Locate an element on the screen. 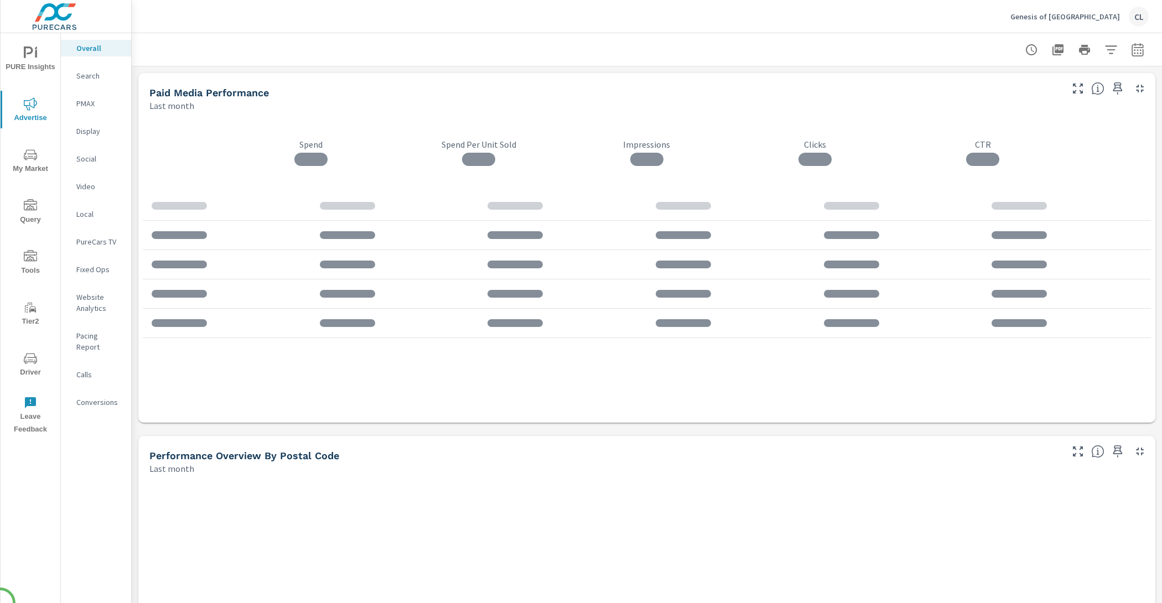 This screenshot has width=1162, height=603. span: Advertise is located at coordinates (30, 111).